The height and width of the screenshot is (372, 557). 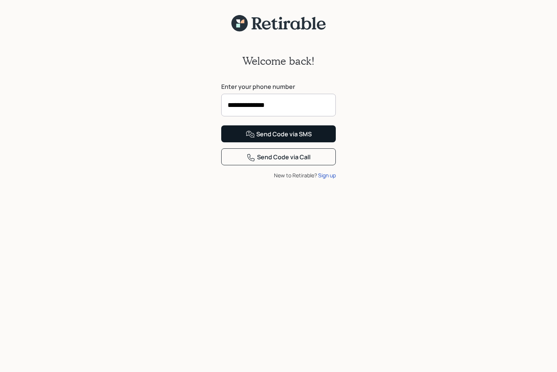 What do you see at coordinates (279, 157) in the screenshot?
I see `button: Send Code via Call` at bounding box center [279, 157].